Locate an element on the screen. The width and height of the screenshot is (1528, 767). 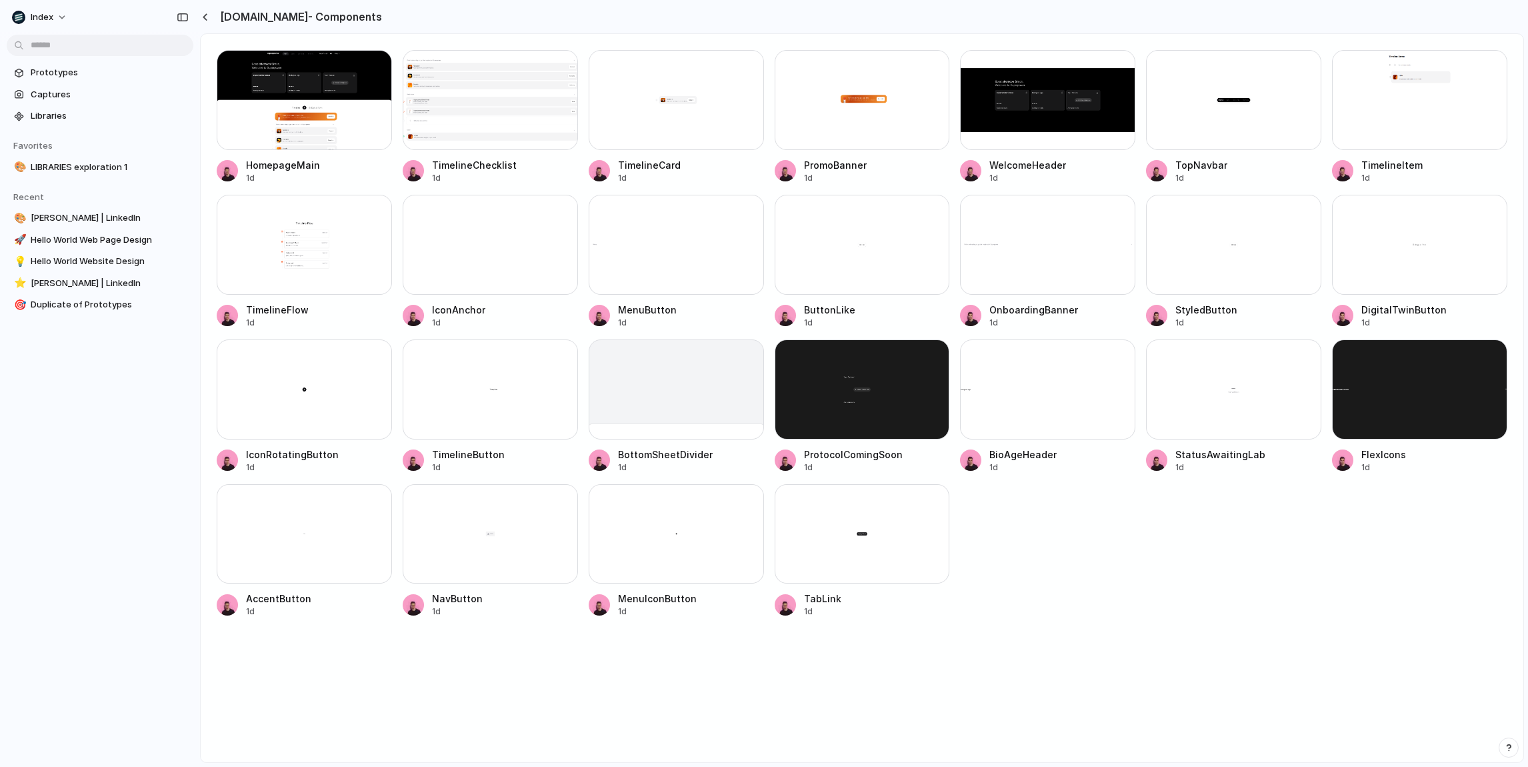
span: Recent is located at coordinates (29, 197).